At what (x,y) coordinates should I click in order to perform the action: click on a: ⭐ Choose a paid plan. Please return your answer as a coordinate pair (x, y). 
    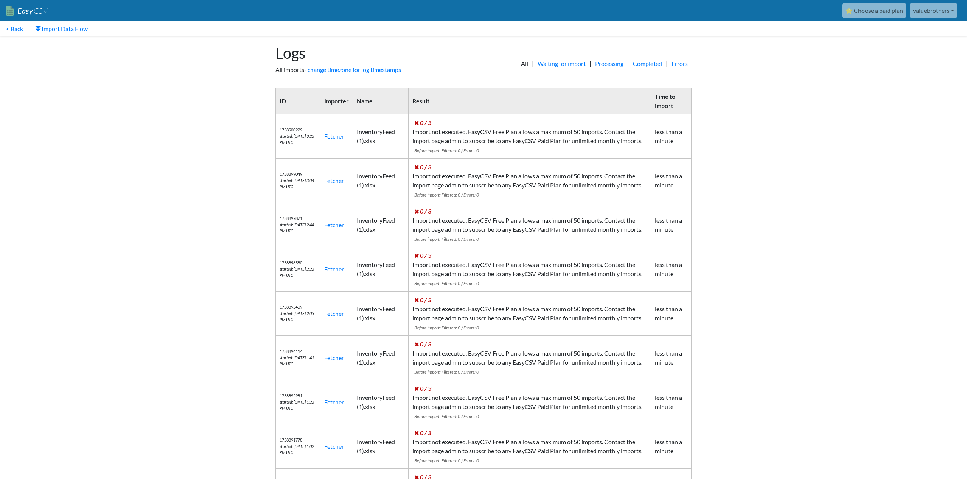
    Looking at the image, I should click on (874, 11).